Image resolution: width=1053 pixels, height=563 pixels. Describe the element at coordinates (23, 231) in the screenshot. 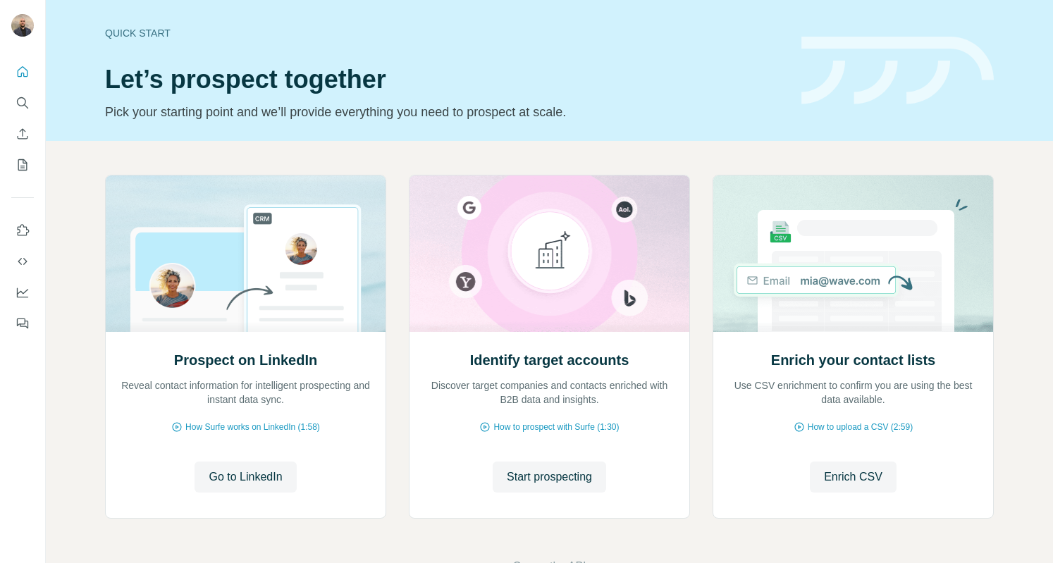

I see `button: Use Surfe on LinkedIn` at that location.